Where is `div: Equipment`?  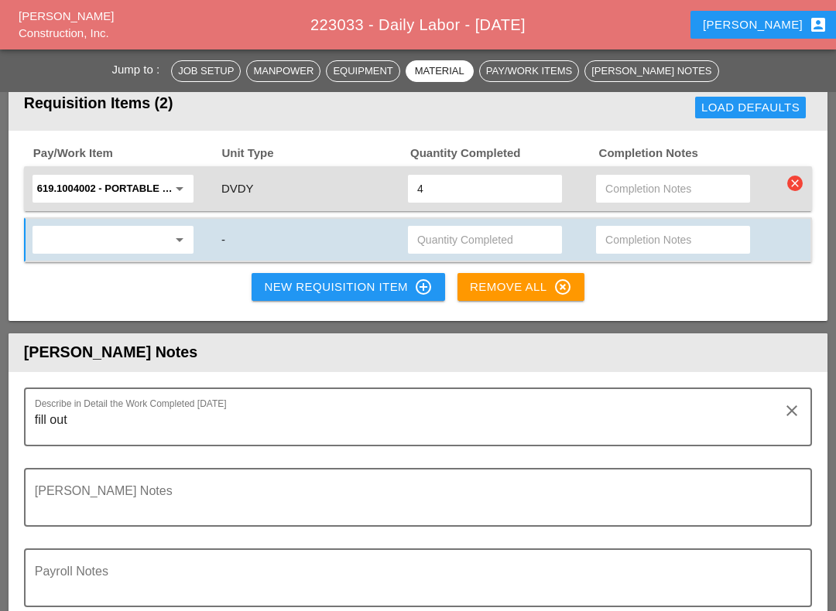 div: Equipment is located at coordinates (362, 71).